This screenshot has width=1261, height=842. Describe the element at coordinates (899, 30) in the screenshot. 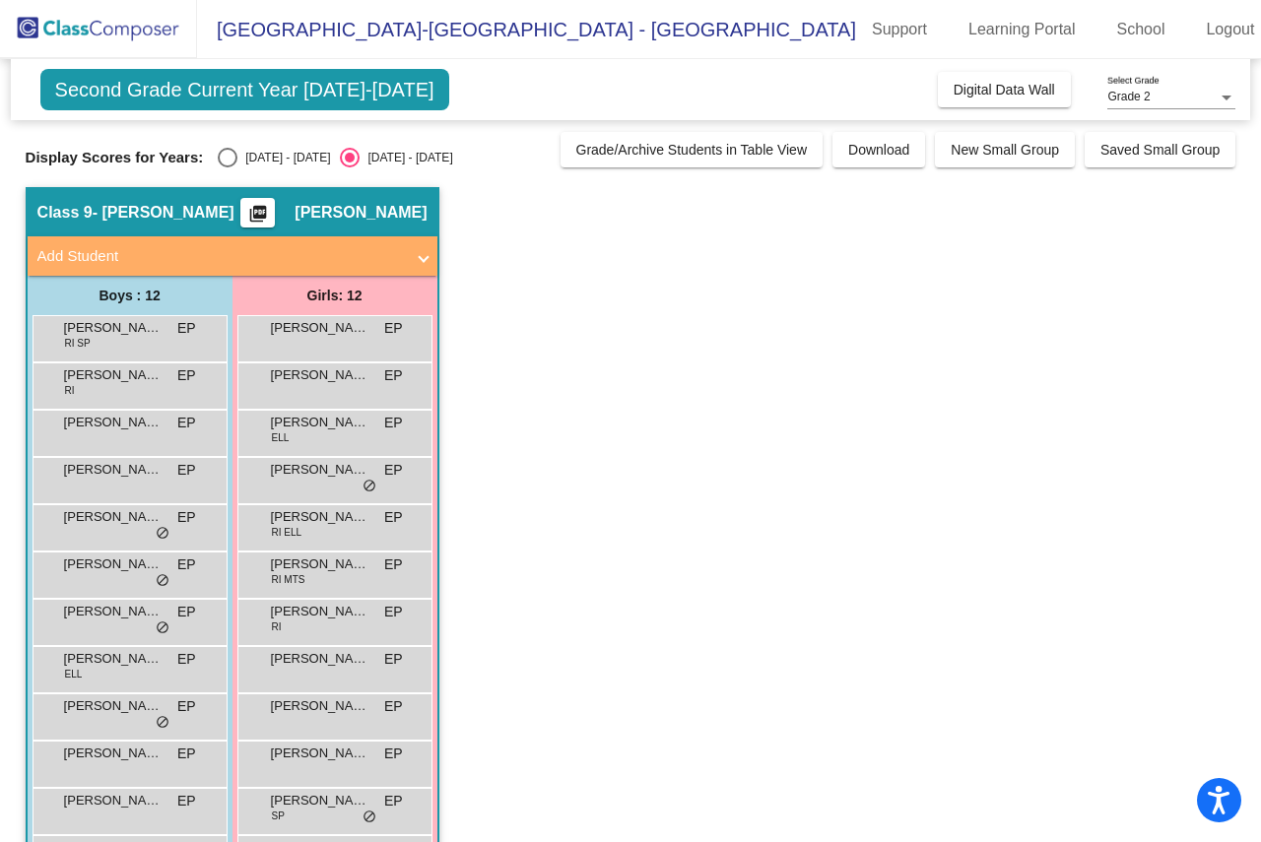

I see `a: Support` at that location.